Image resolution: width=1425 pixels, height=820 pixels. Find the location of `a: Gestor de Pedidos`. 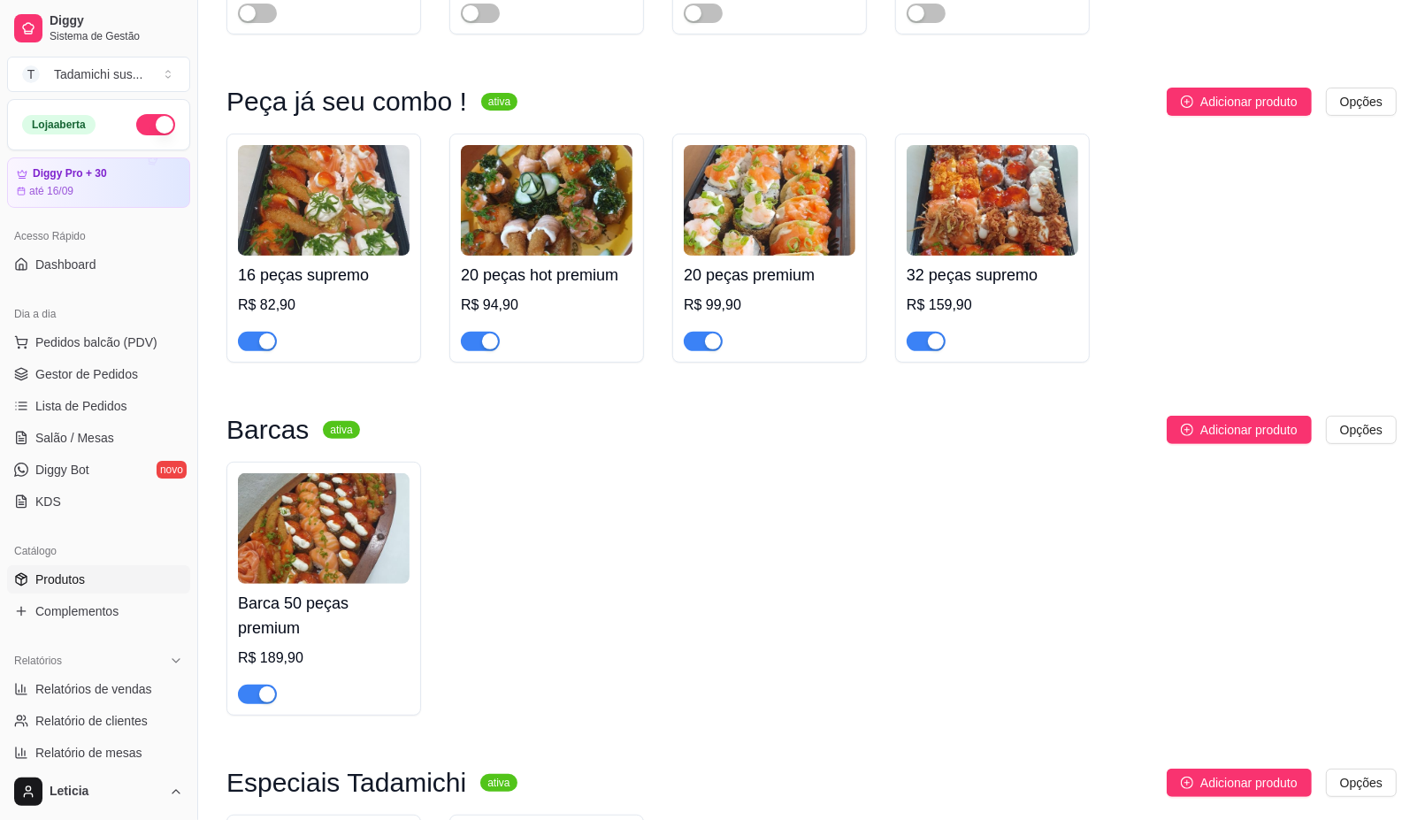

a: Gestor de Pedidos is located at coordinates (98, 374).